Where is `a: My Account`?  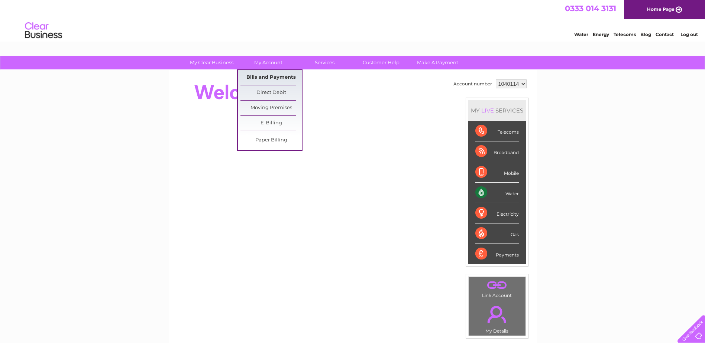
a: My Account is located at coordinates (268, 62).